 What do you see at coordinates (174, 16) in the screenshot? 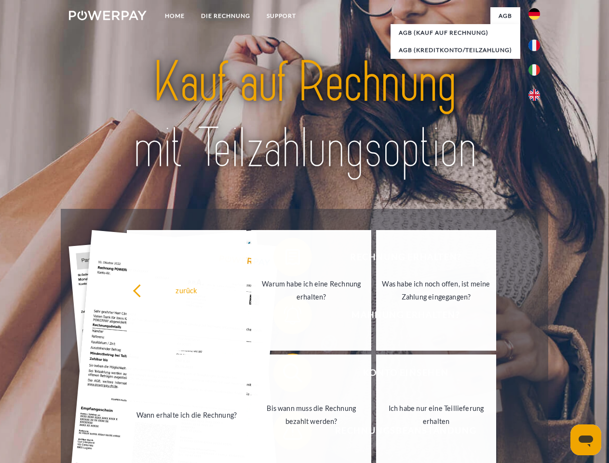
I see `a: Home` at bounding box center [174, 16].